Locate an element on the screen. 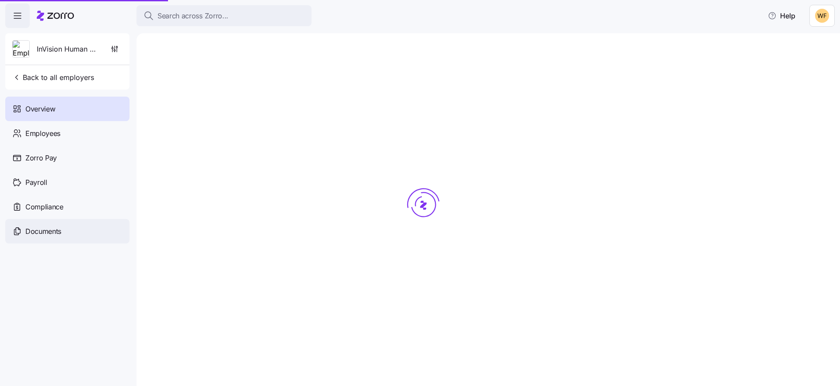 This screenshot has height=386, width=840. a: Zorro Pay is located at coordinates (67, 158).